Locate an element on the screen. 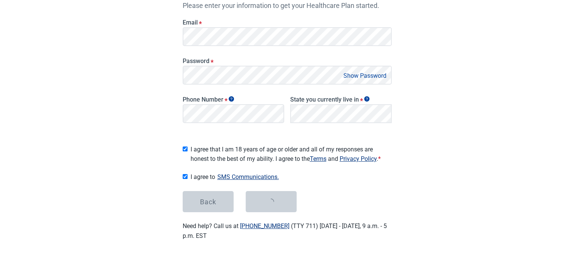 This screenshot has width=574, height=256. a: Read our Privacy Policy is located at coordinates (358, 159).